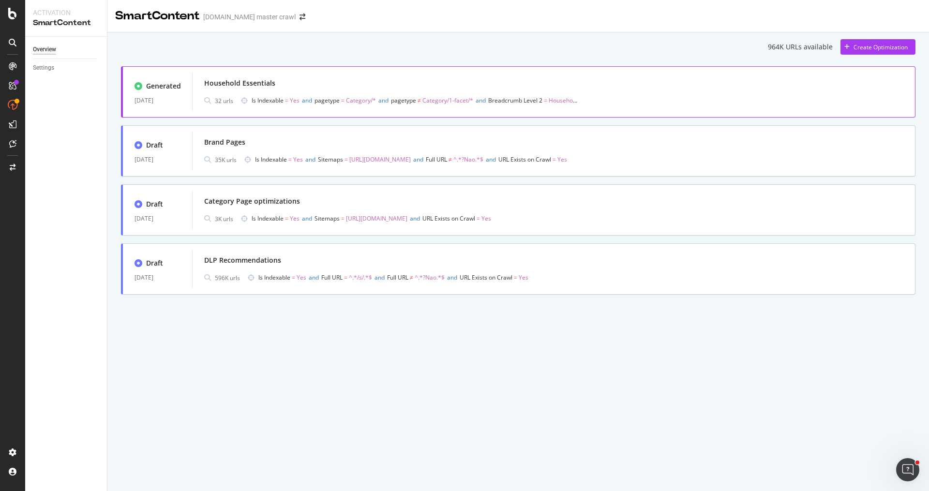 This screenshot has height=491, width=929. What do you see at coordinates (224, 219) in the screenshot?
I see `div: 3K urls` at bounding box center [224, 219].